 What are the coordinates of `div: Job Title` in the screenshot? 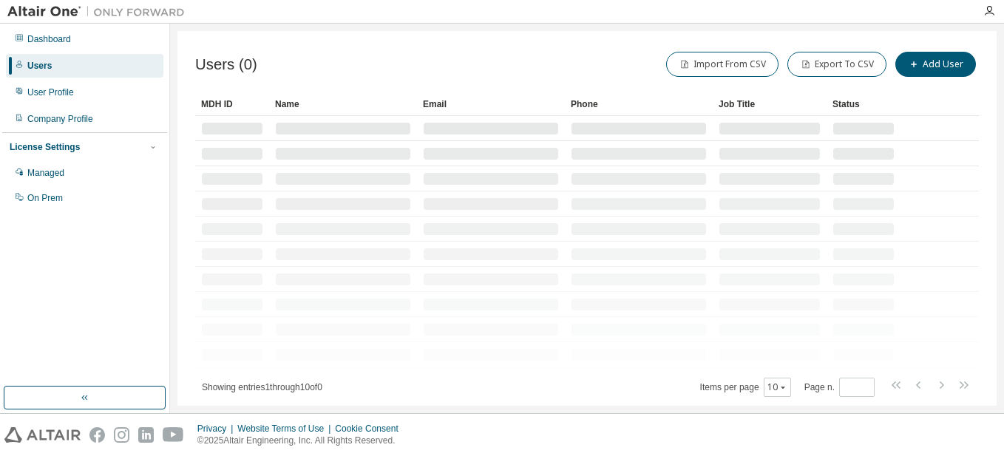 It's located at (770, 104).